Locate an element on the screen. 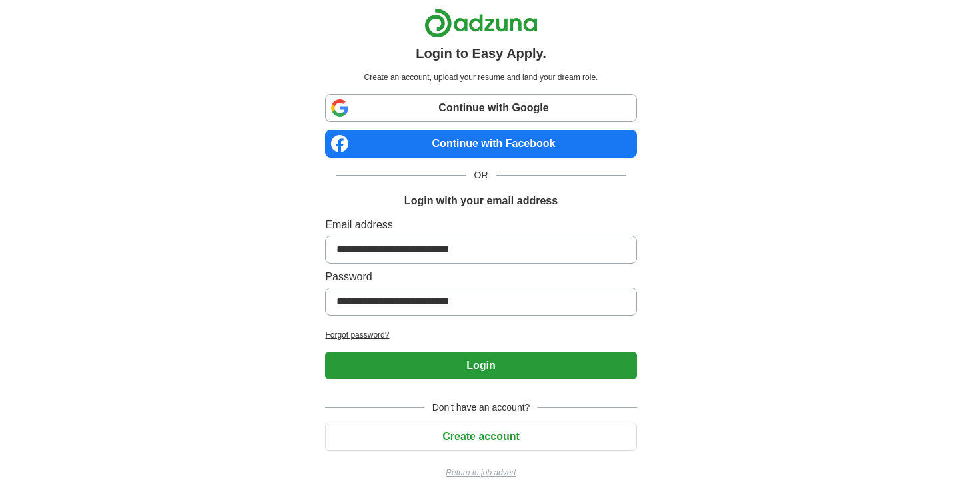 The height and width of the screenshot is (500, 962). img: Adzuna logo is located at coordinates (481, 23).